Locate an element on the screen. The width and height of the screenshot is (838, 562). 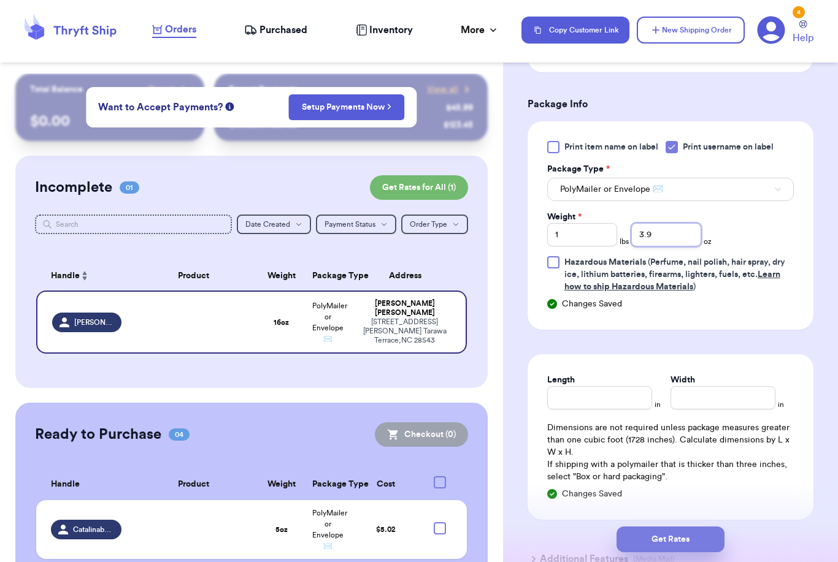
div: $ 123.45 is located at coordinates (458, 125).